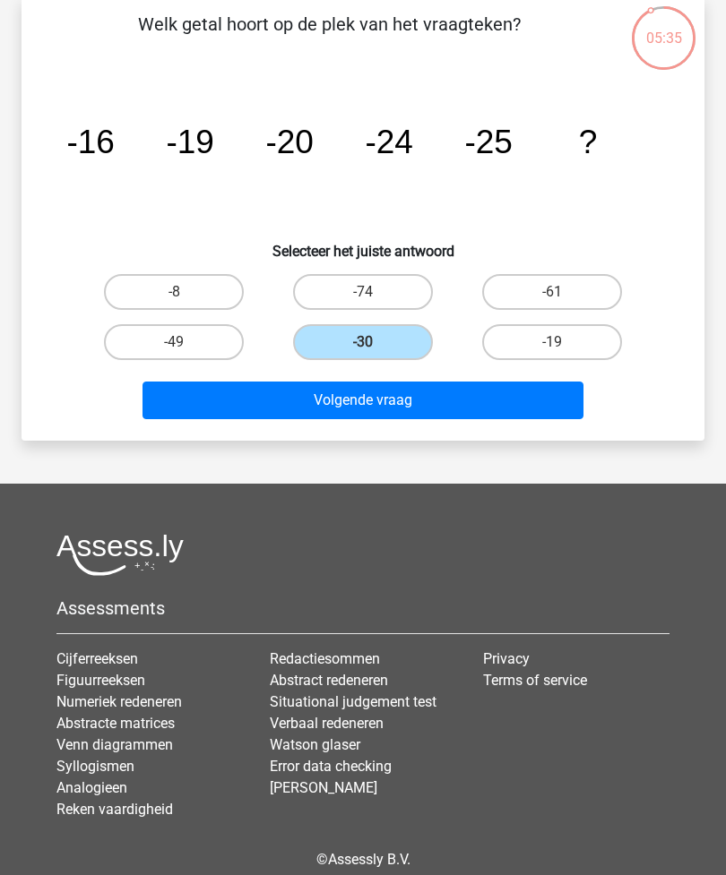  I want to click on label: -49, so click(174, 342).